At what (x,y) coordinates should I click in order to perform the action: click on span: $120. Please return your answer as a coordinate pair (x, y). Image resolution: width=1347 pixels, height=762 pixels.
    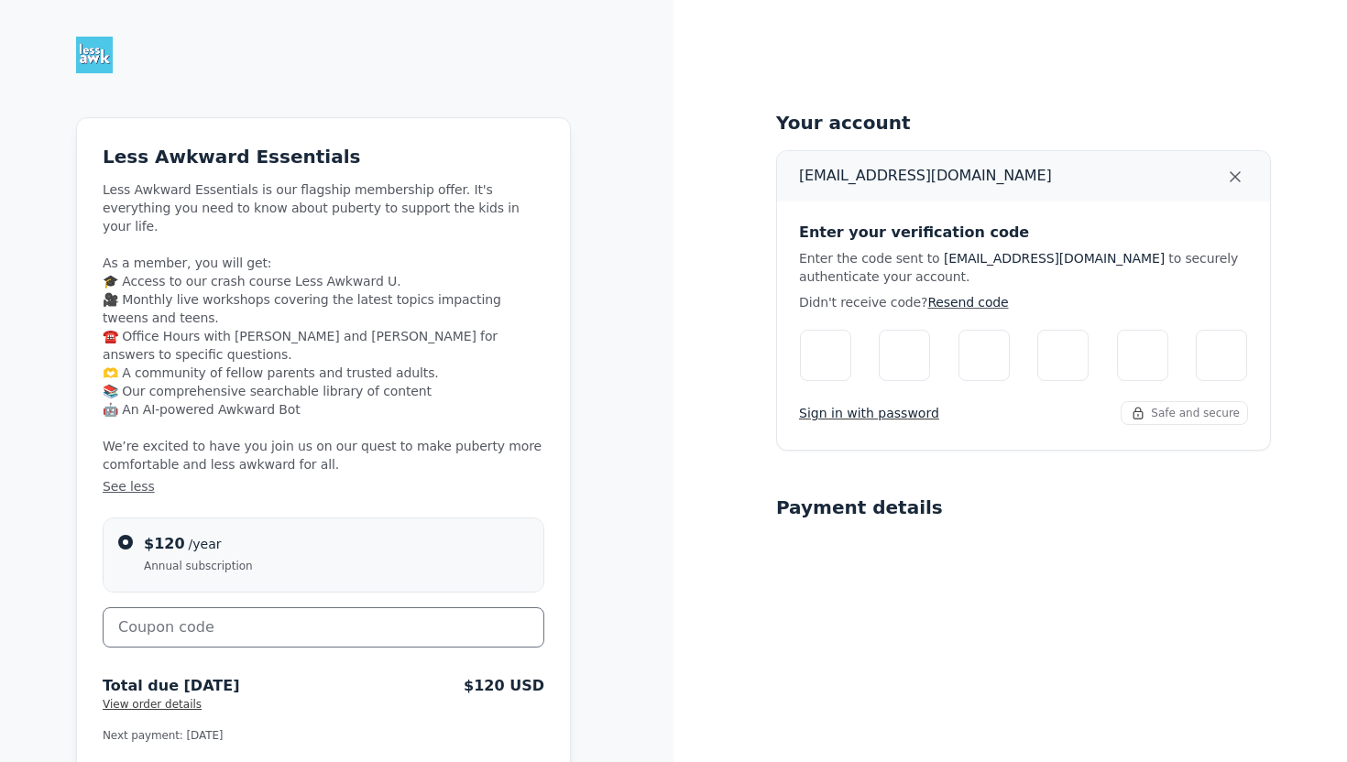
    Looking at the image, I should click on (164, 543).